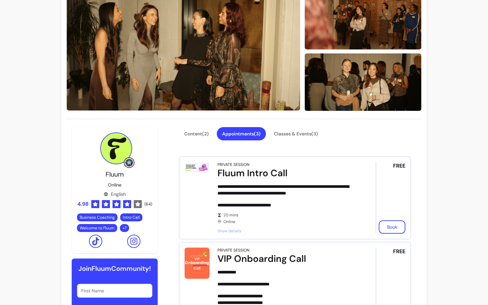 This screenshot has width=488, height=305. I want to click on span: Fluum, so click(114, 174).